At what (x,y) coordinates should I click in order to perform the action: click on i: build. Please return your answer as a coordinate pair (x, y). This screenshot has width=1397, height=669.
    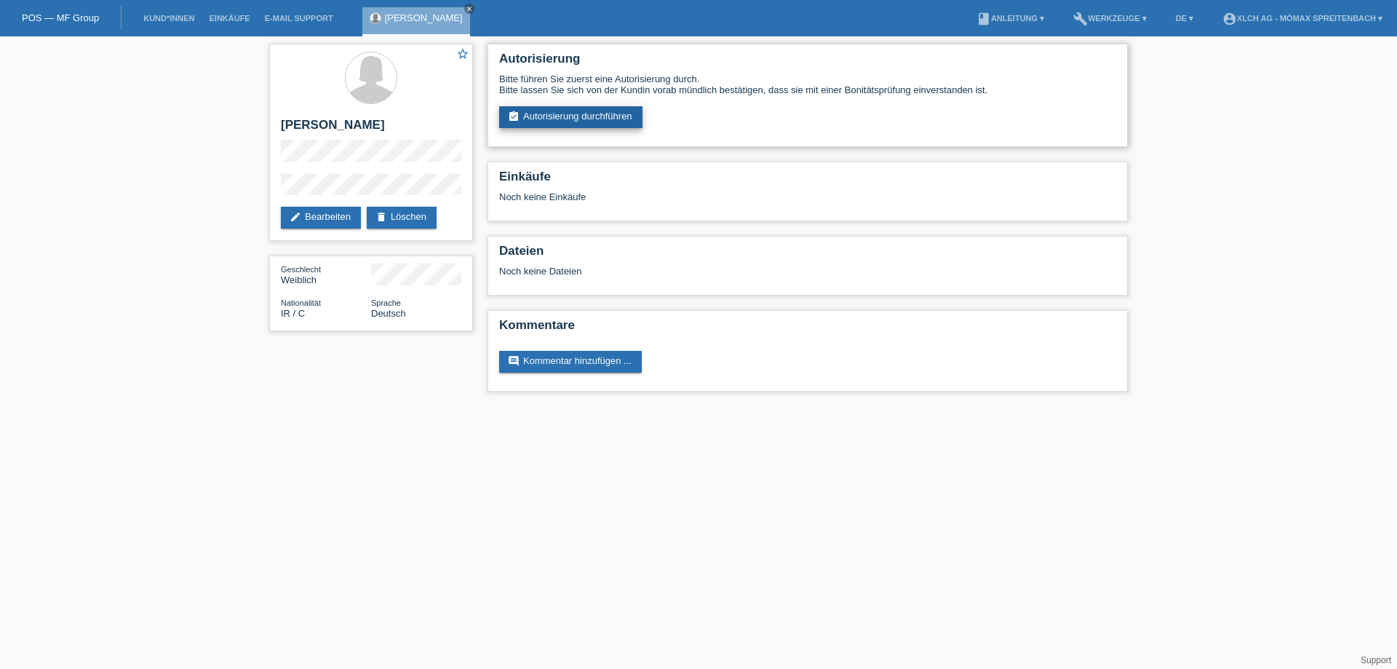
    Looking at the image, I should click on (1080, 19).